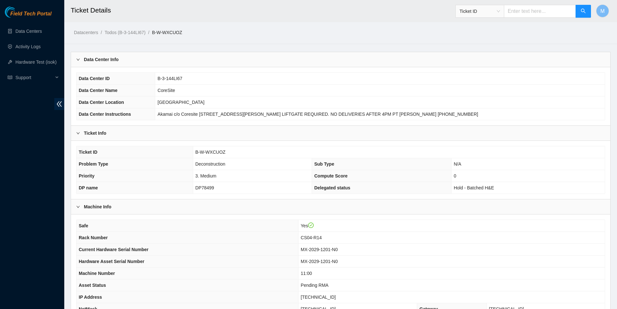  What do you see at coordinates (98, 90) in the screenshot?
I see `span: Data Center Name` at bounding box center [98, 90].